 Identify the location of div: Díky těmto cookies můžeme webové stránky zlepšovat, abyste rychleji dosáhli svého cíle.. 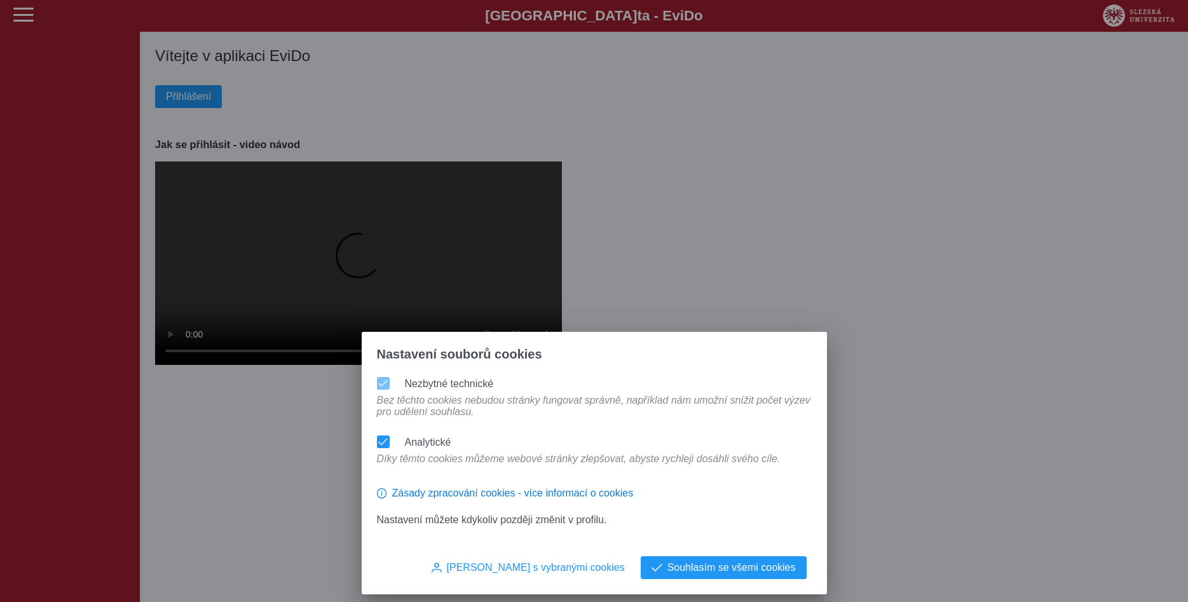
(578, 465).